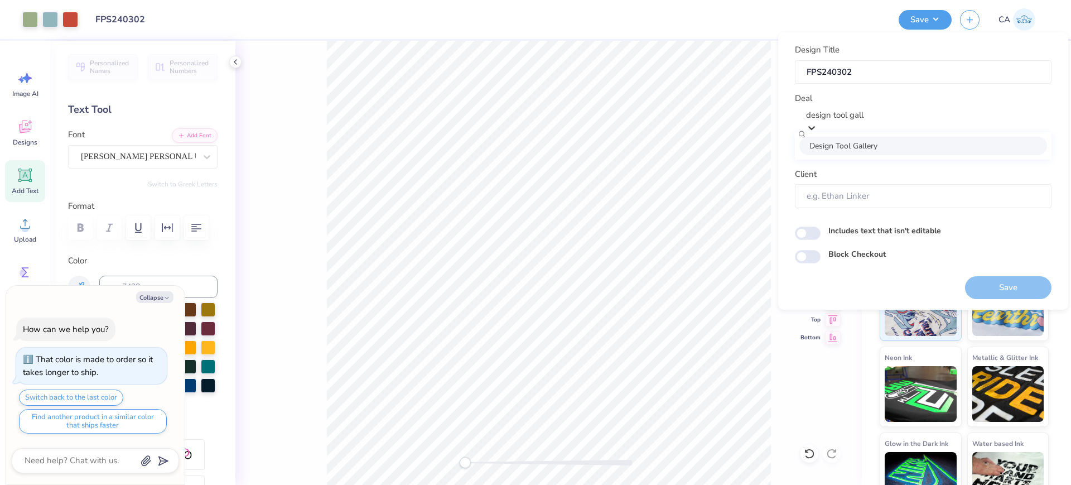 The height and width of the screenshot is (485, 1071). I want to click on span: Upload, so click(25, 239).